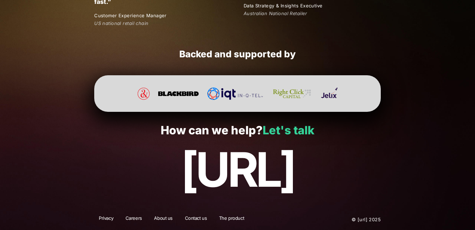 This screenshot has height=230, width=475. What do you see at coordinates (329, 93) in the screenshot?
I see `img: Jelix Ventures Website` at bounding box center [329, 93].